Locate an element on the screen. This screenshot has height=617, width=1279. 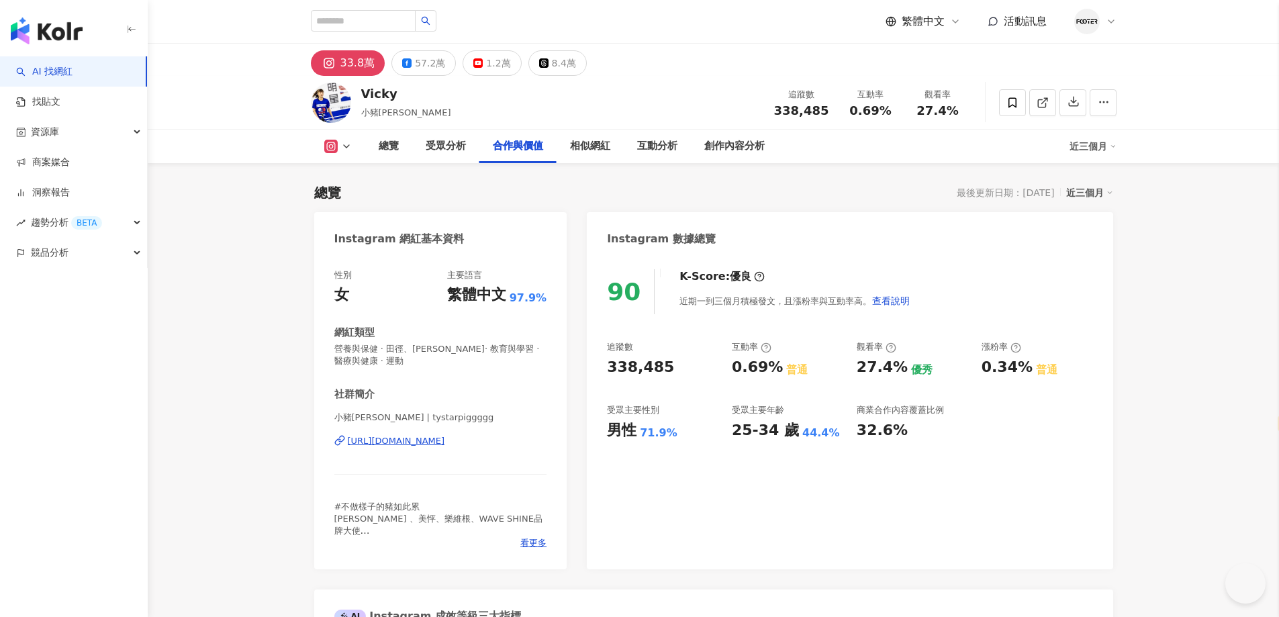
div: 社群簡介 is located at coordinates (354, 394).